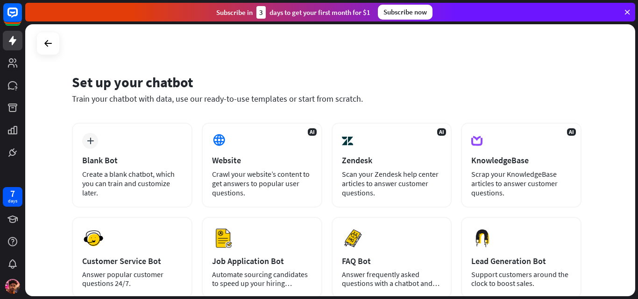 The height and width of the screenshot is (299, 638). I want to click on div: Subscribe now, so click(405, 12).